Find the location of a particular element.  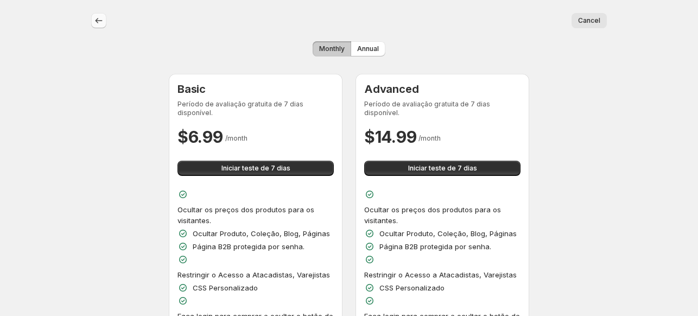

span: Annual is located at coordinates (368, 49).